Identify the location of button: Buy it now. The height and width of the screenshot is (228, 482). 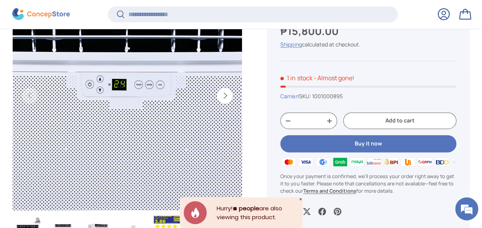
(368, 143).